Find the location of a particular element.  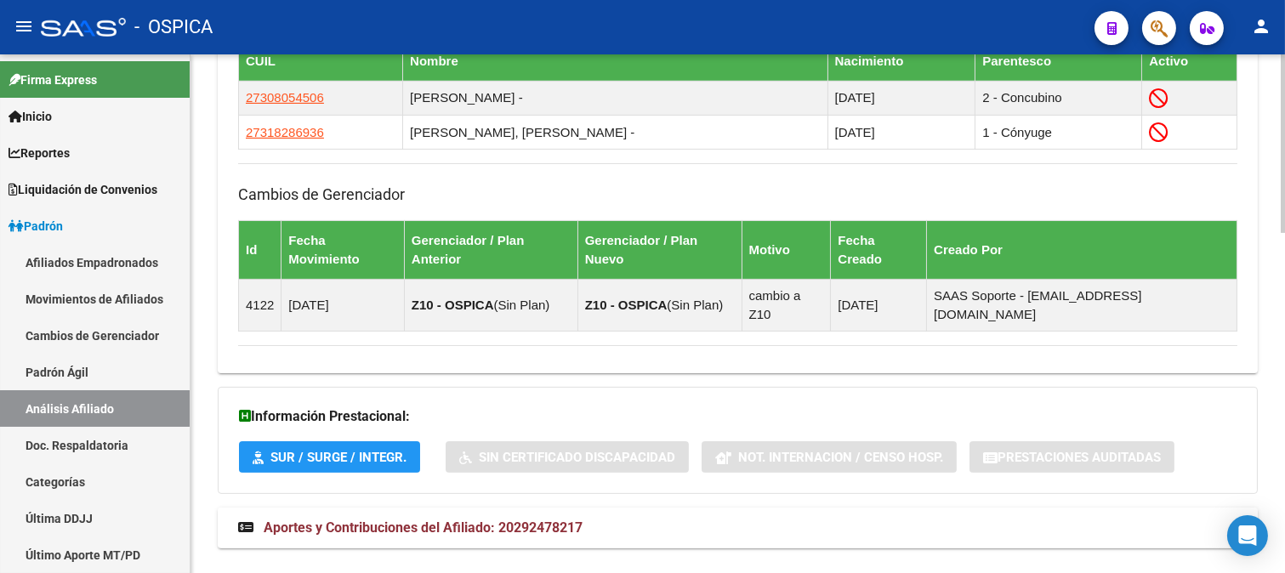

span: 27318286936 is located at coordinates (285, 132).